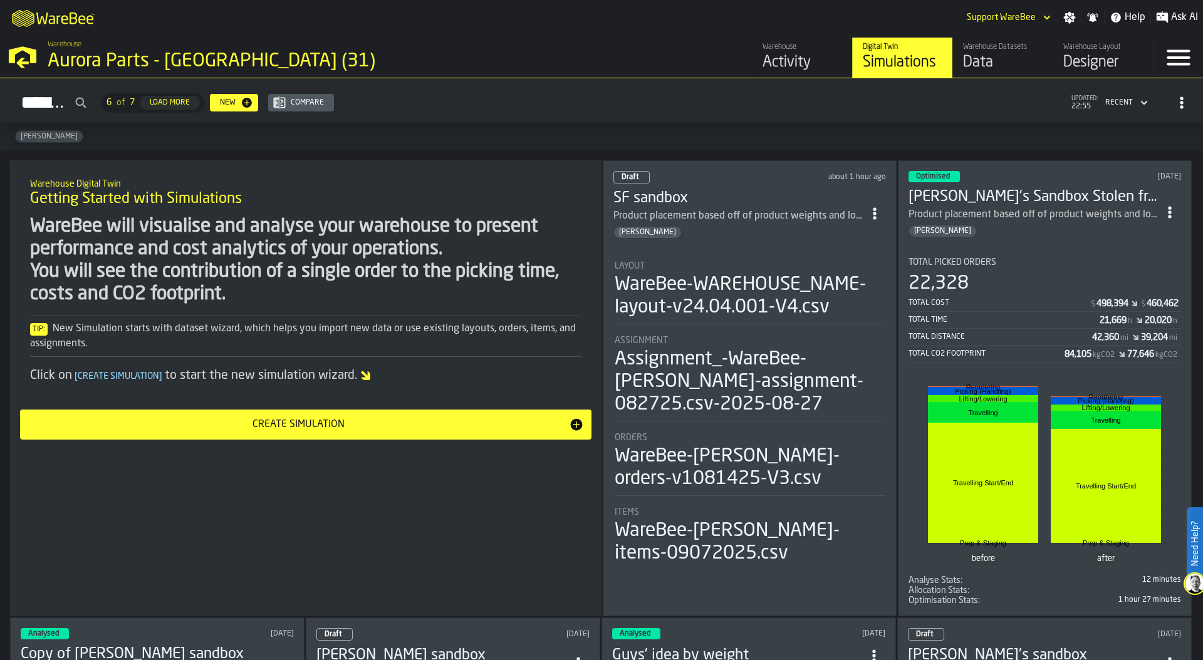  Describe the element at coordinates (1045, 474) in the screenshot. I see `div: stat-` at that location.